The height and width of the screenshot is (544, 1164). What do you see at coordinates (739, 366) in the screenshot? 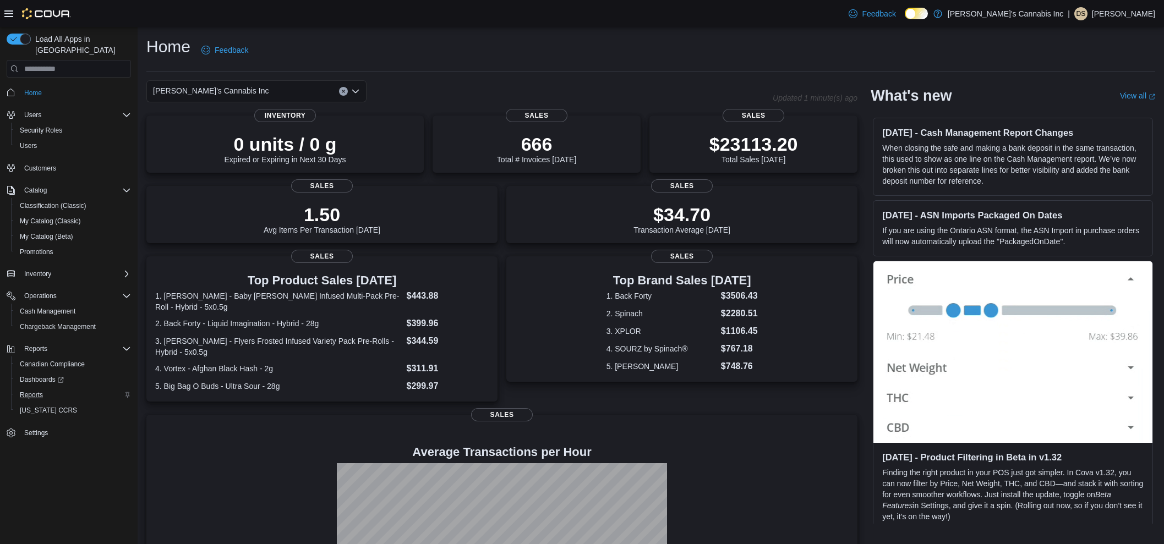
I see `dd: $748.76` at bounding box center [739, 366].